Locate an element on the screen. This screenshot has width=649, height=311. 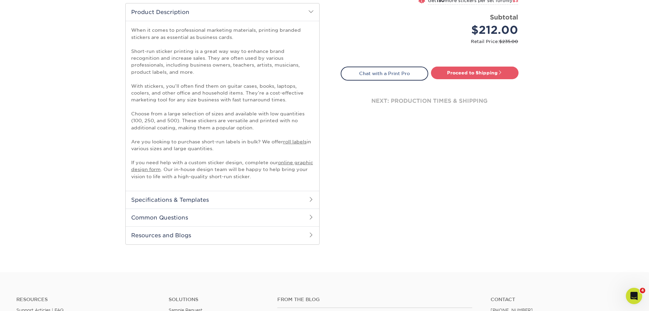
a: roll labels is located at coordinates (295, 141).